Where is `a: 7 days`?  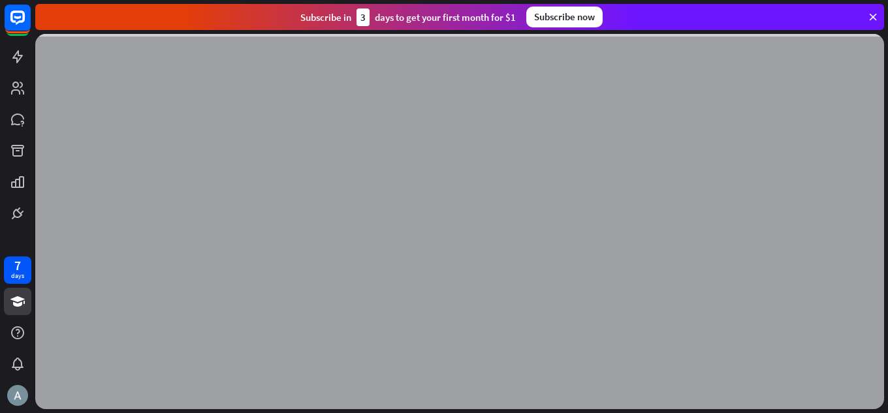
a: 7 days is located at coordinates (18, 270).